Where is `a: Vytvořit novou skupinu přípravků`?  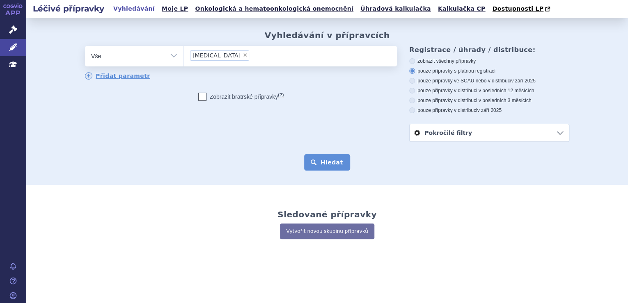 a: Vytvořit novou skupinu přípravků is located at coordinates (327, 231).